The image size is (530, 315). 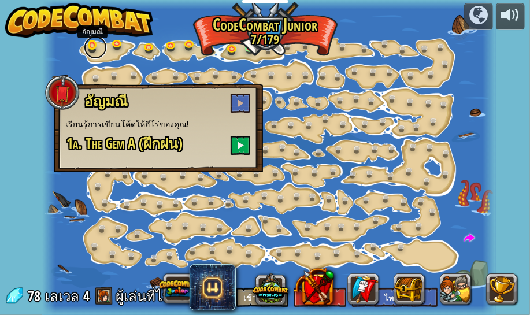 What do you see at coordinates (510, 16) in the screenshot?
I see `button: ปรับระดับเสียง` at bounding box center [510, 16].